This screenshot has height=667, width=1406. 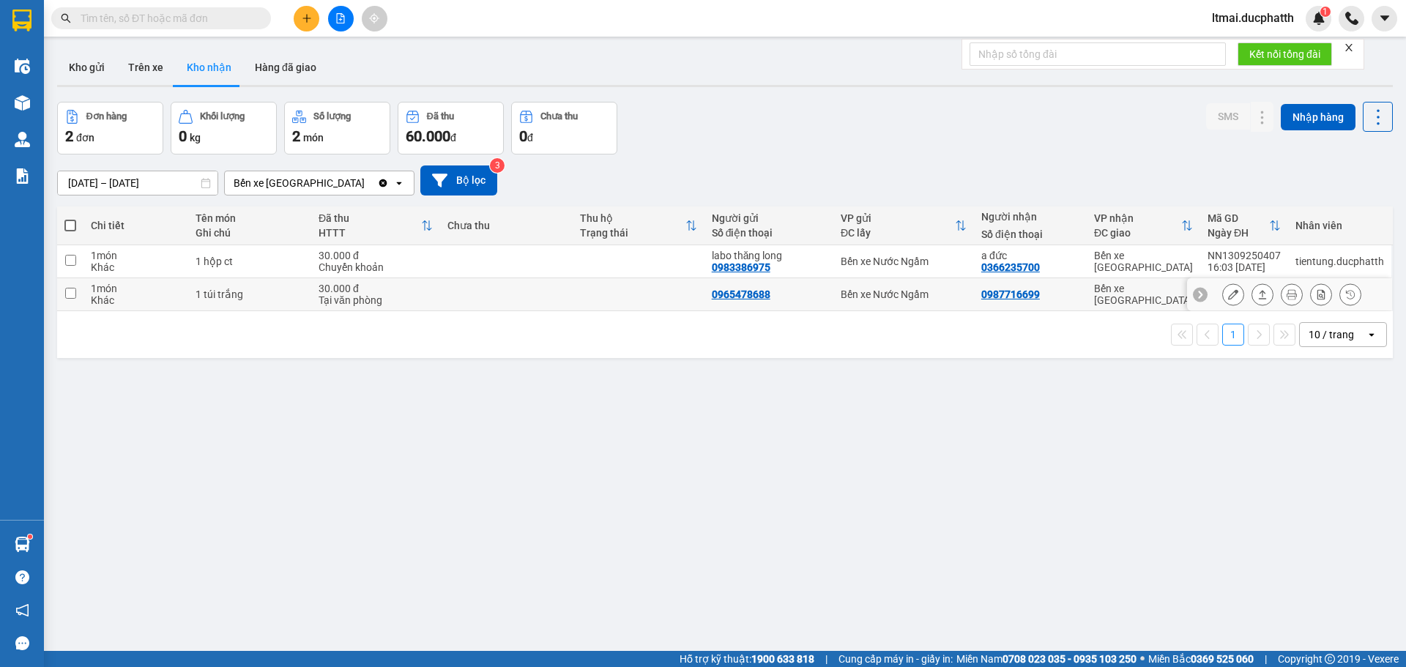 I want to click on button: Số lượng2món, so click(x=337, y=128).